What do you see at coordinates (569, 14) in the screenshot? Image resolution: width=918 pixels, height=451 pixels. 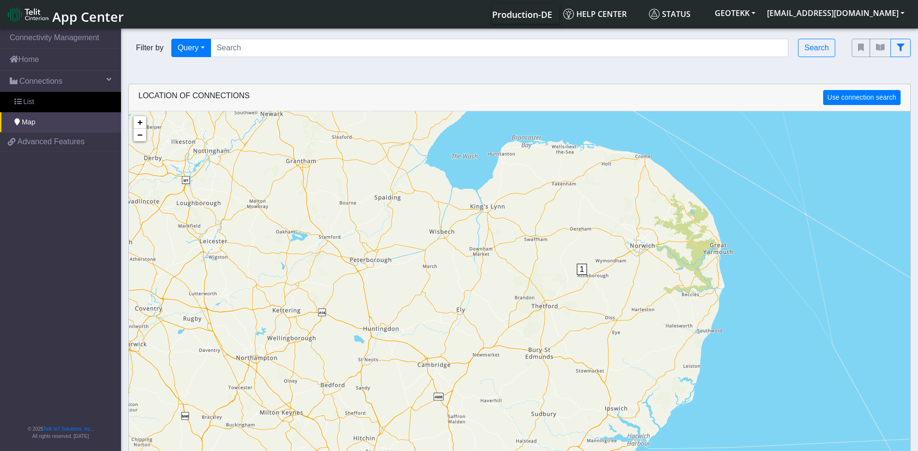 I see `img: knowledge.svg` at bounding box center [569, 14].